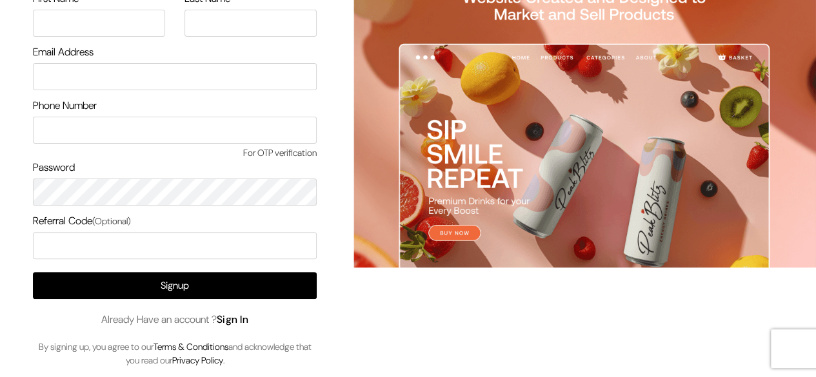 This screenshot has height=377, width=816. What do you see at coordinates (175, 354) in the screenshot?
I see `p: By signing up, you agree to our and acknowledge that you read our .` at bounding box center [175, 354].